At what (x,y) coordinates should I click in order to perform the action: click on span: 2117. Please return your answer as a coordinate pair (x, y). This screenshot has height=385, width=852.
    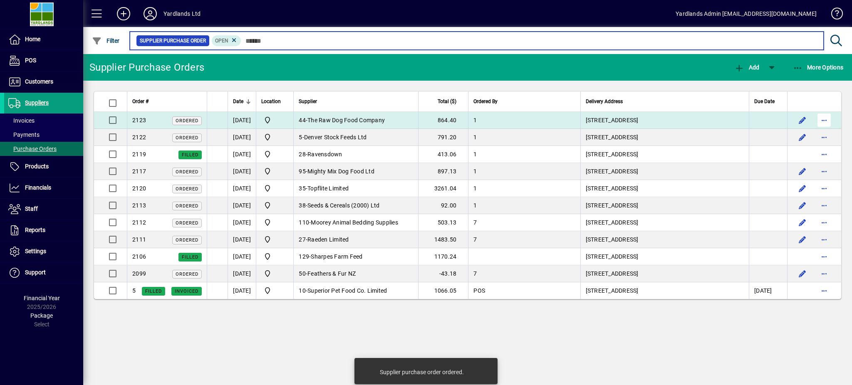
    Looking at the image, I should click on (139, 171).